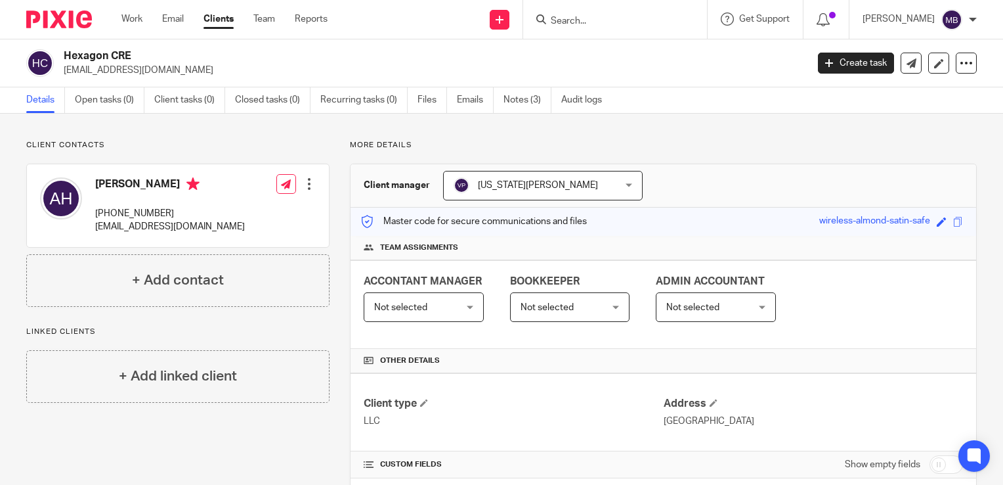  I want to click on p: Master code for secure communications and files, so click(473, 221).